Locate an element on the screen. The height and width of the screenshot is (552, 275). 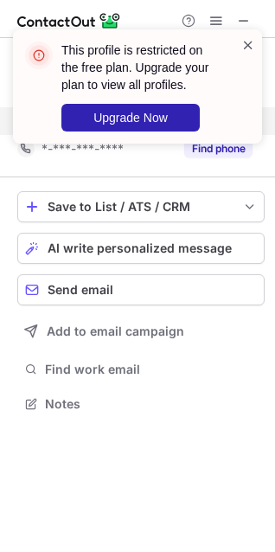
button: Find work email is located at coordinates (141, 369).